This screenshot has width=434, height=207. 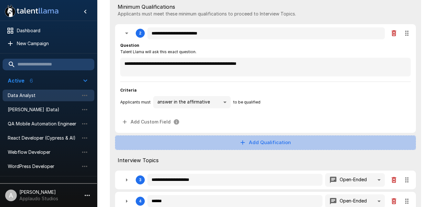 What do you see at coordinates (247, 102) in the screenshot?
I see `span: to be qualified` at bounding box center [247, 102].